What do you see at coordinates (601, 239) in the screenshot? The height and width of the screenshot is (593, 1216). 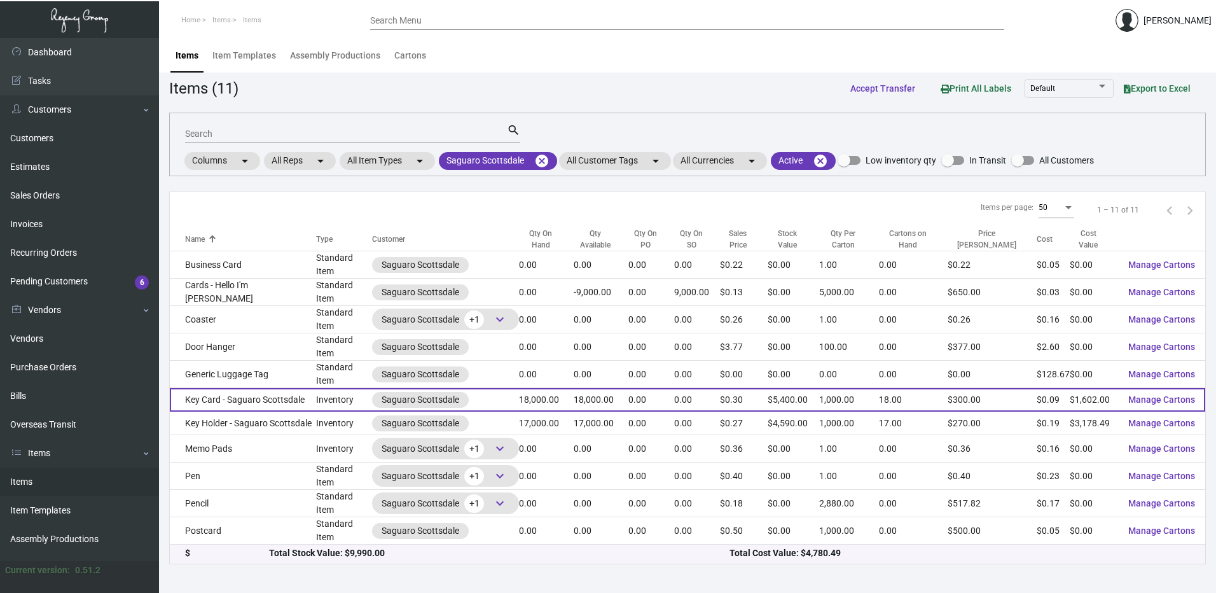 I see `div: Qty Available` at bounding box center [601, 239].